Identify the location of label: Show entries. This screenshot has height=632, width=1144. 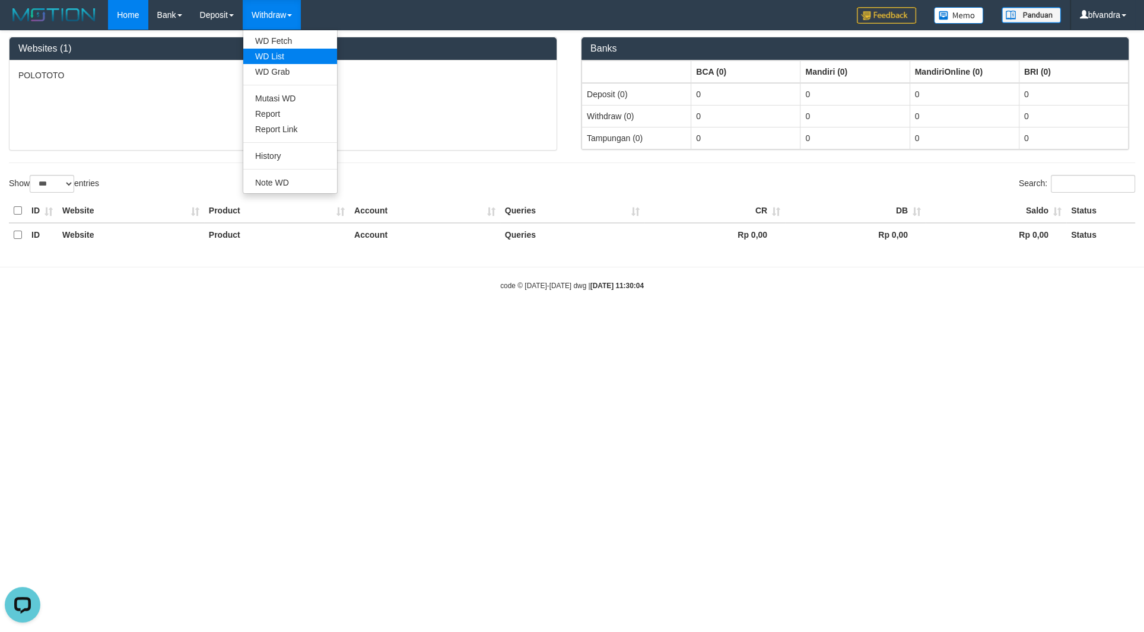
(54, 184).